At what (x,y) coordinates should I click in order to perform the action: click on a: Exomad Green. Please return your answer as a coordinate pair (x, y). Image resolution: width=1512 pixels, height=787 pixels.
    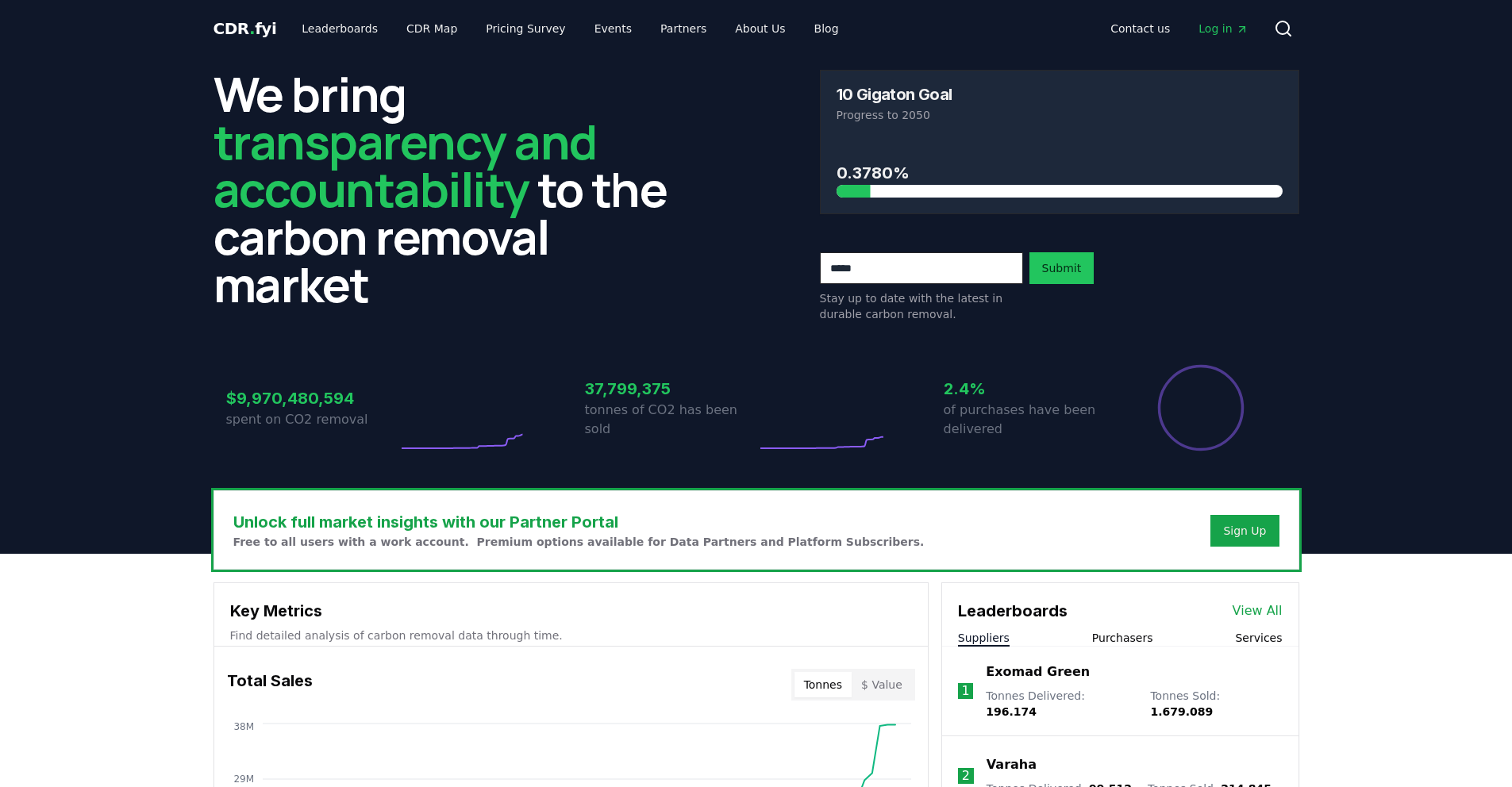
    Looking at the image, I should click on (1038, 672).